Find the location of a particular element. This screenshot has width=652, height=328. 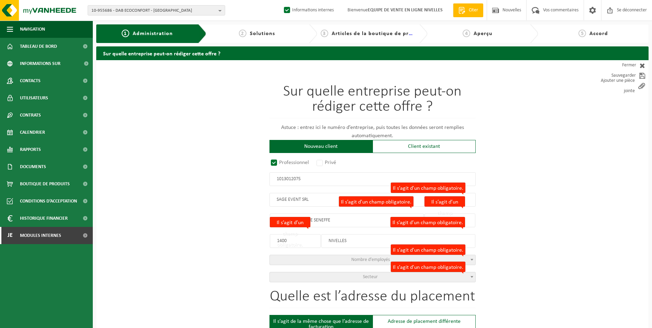

font: Fermer is located at coordinates (629, 65).